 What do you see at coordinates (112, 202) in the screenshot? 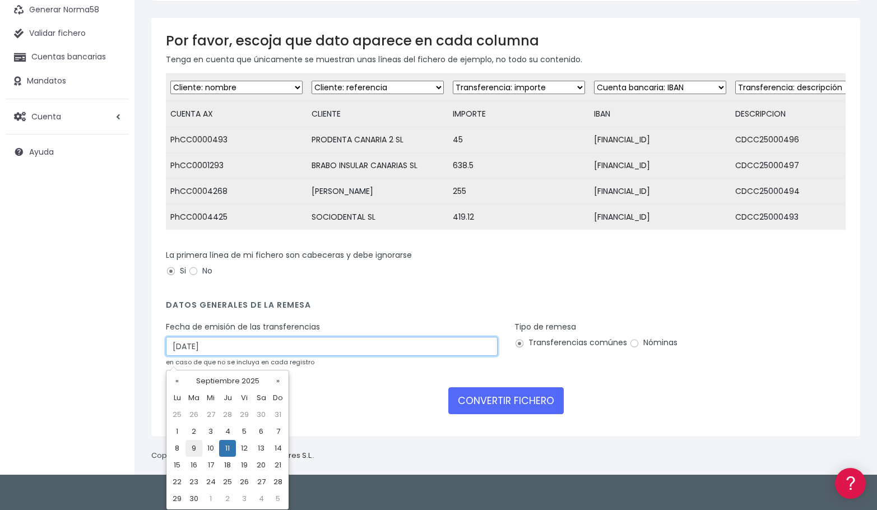
I see `a: Perfiles de empresas` at bounding box center [112, 202].